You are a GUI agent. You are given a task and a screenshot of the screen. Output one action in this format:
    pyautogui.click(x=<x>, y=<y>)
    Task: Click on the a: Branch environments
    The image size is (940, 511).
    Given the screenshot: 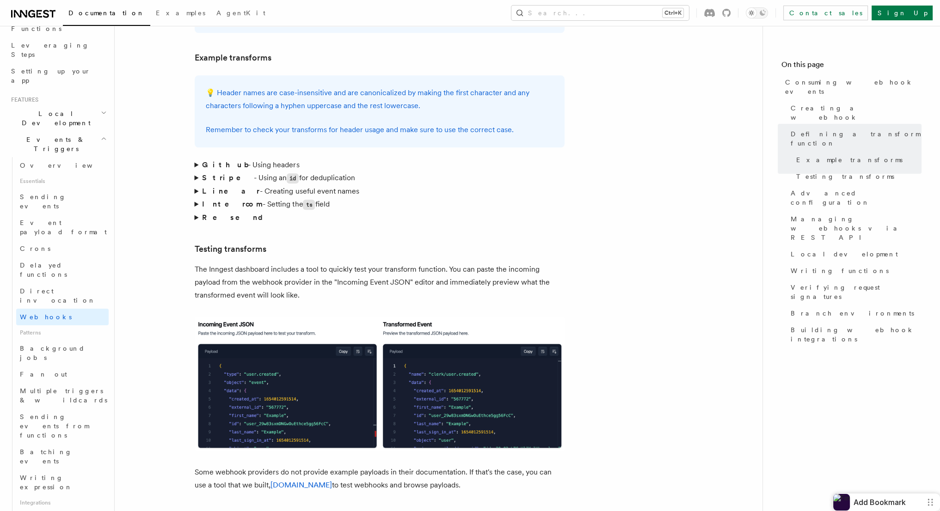 What is the action you would take?
    pyautogui.click(x=854, y=314)
    